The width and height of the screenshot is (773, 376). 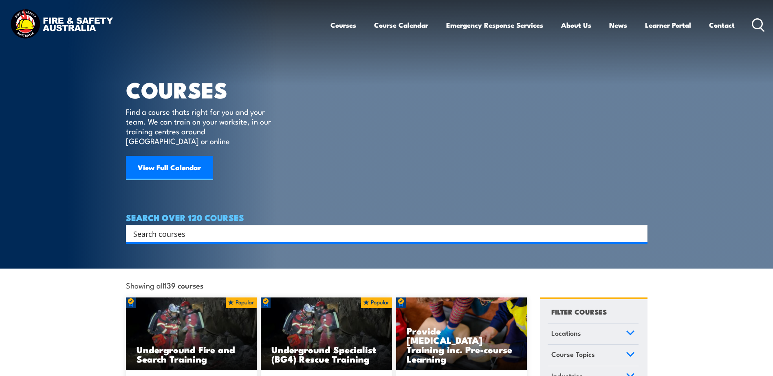 I want to click on img: Low Voltage Rescue and Provide CPR, so click(x=461, y=334).